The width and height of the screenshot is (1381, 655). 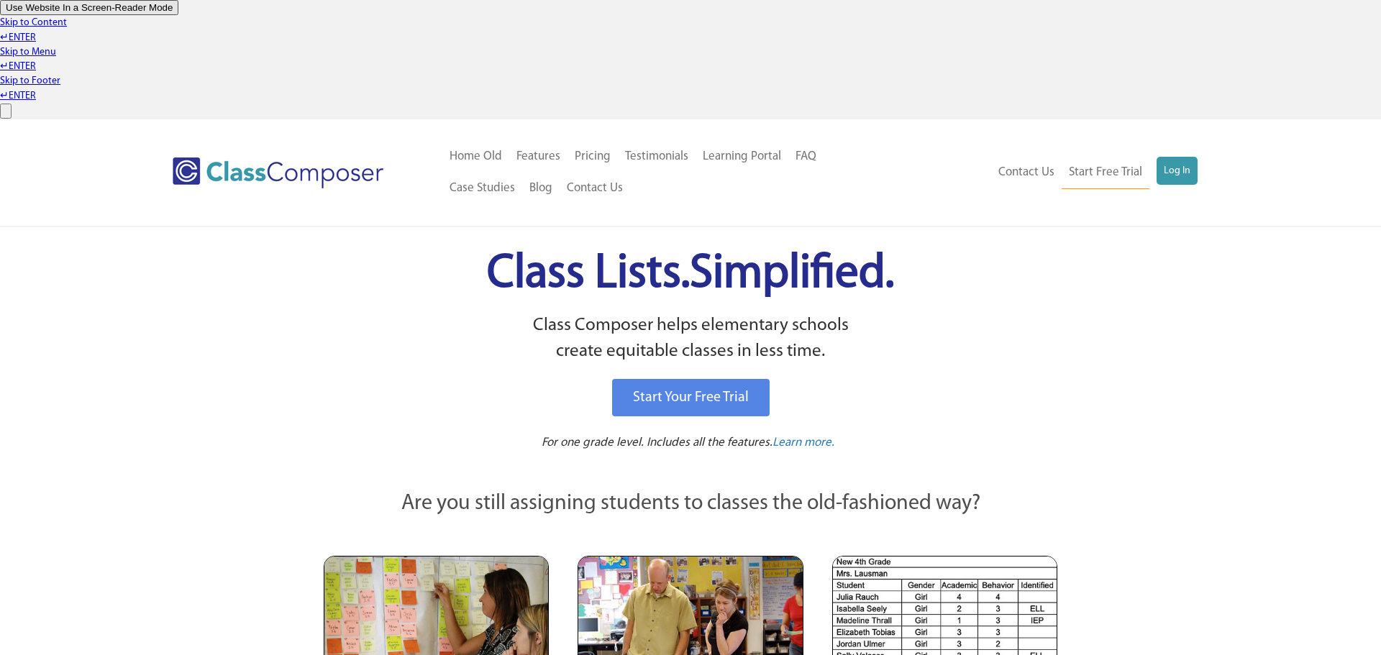 What do you see at coordinates (541, 188) in the screenshot?
I see `a: Blog` at bounding box center [541, 188].